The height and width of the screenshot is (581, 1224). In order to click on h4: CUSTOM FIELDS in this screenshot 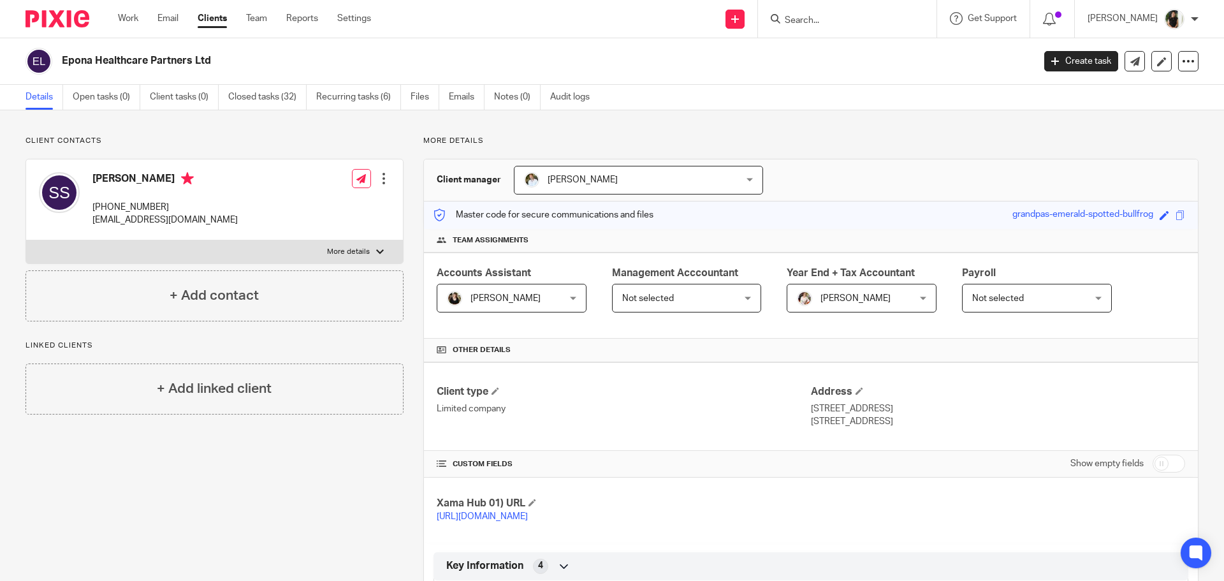, I will do `click(623, 464)`.